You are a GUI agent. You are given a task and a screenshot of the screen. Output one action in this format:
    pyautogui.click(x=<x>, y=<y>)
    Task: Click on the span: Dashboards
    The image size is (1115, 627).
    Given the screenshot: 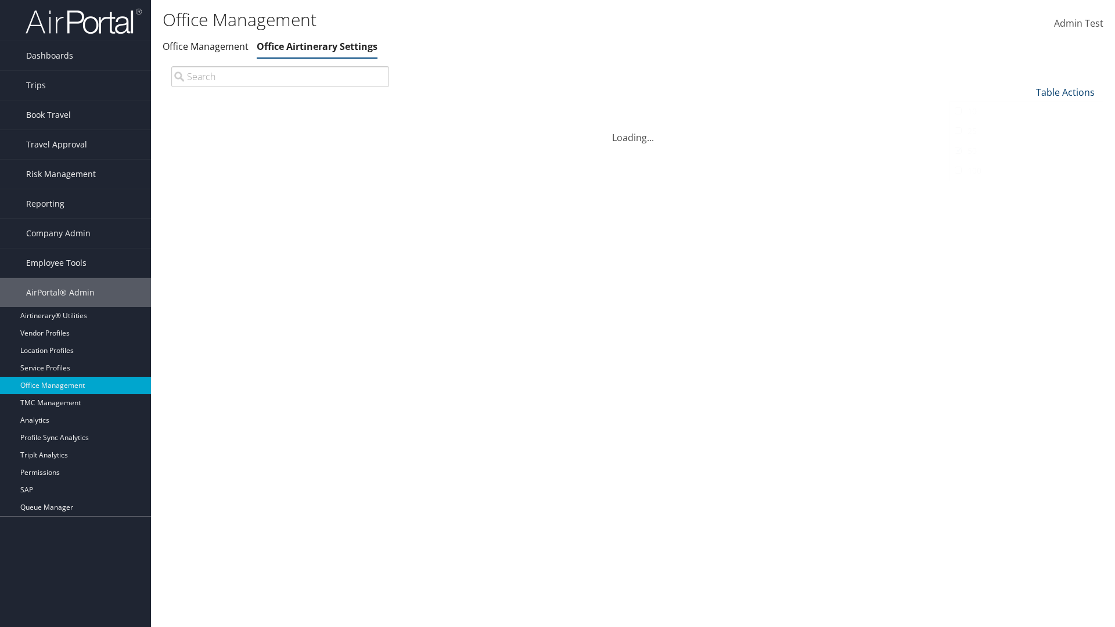 What is the action you would take?
    pyautogui.click(x=49, y=56)
    